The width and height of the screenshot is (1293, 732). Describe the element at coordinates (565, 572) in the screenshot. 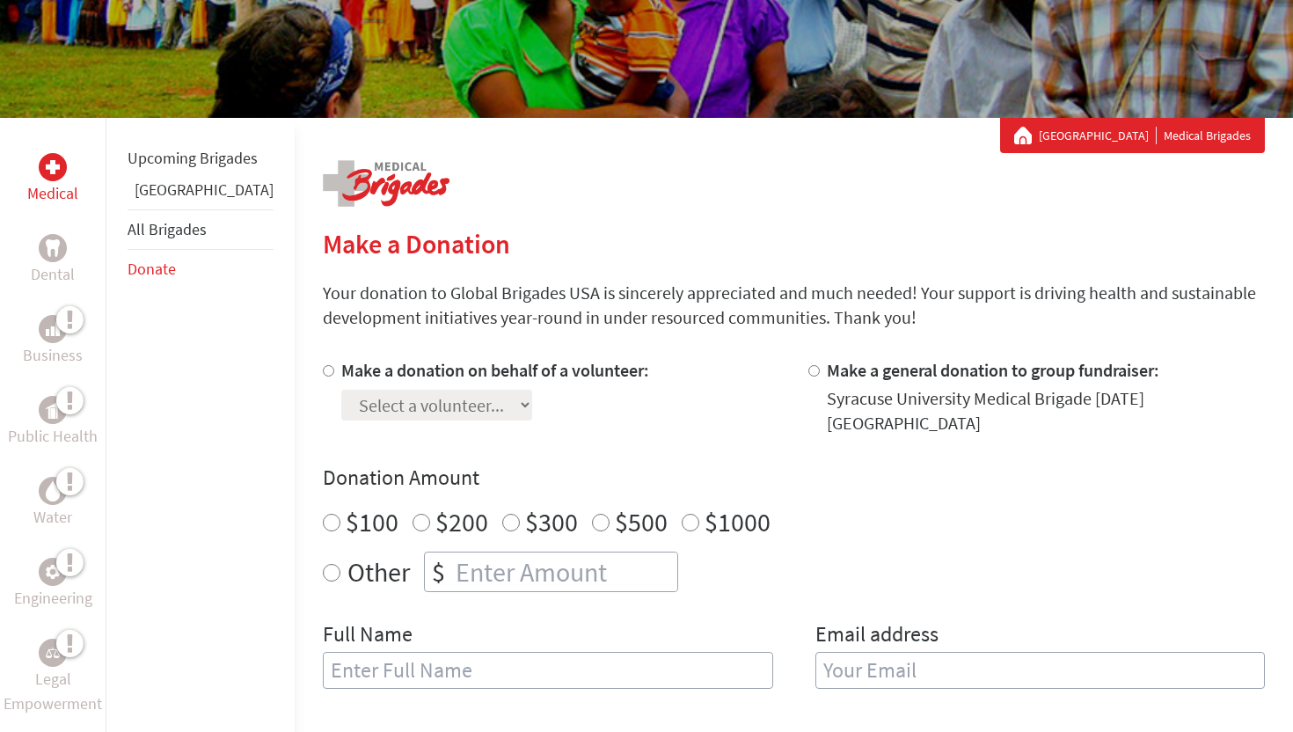

I see `input: Enter Amount` at that location.